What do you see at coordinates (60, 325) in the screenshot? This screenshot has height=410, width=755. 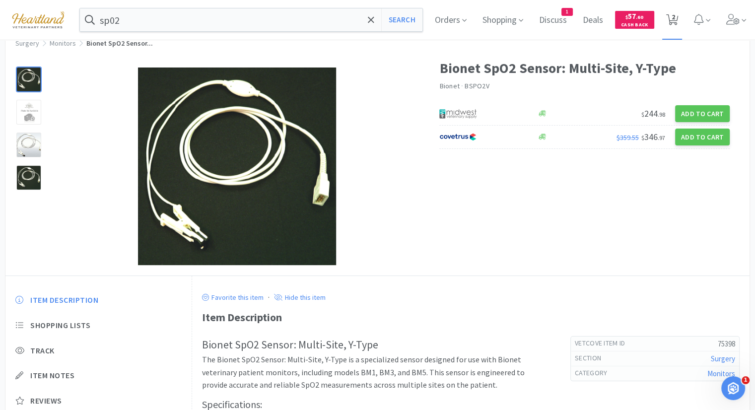 I see `span: Shopping Lists` at bounding box center [60, 325].